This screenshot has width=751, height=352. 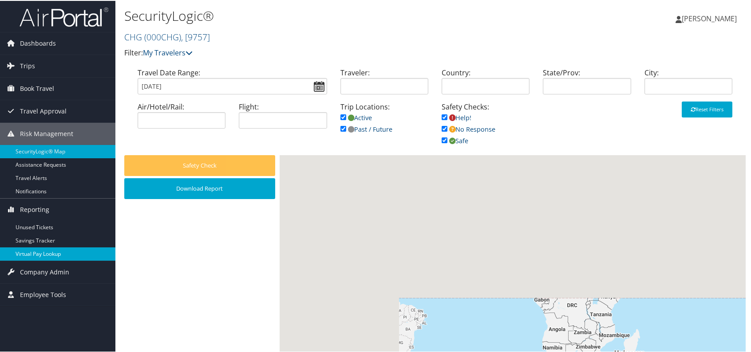 I want to click on span: Reporting, so click(x=35, y=209).